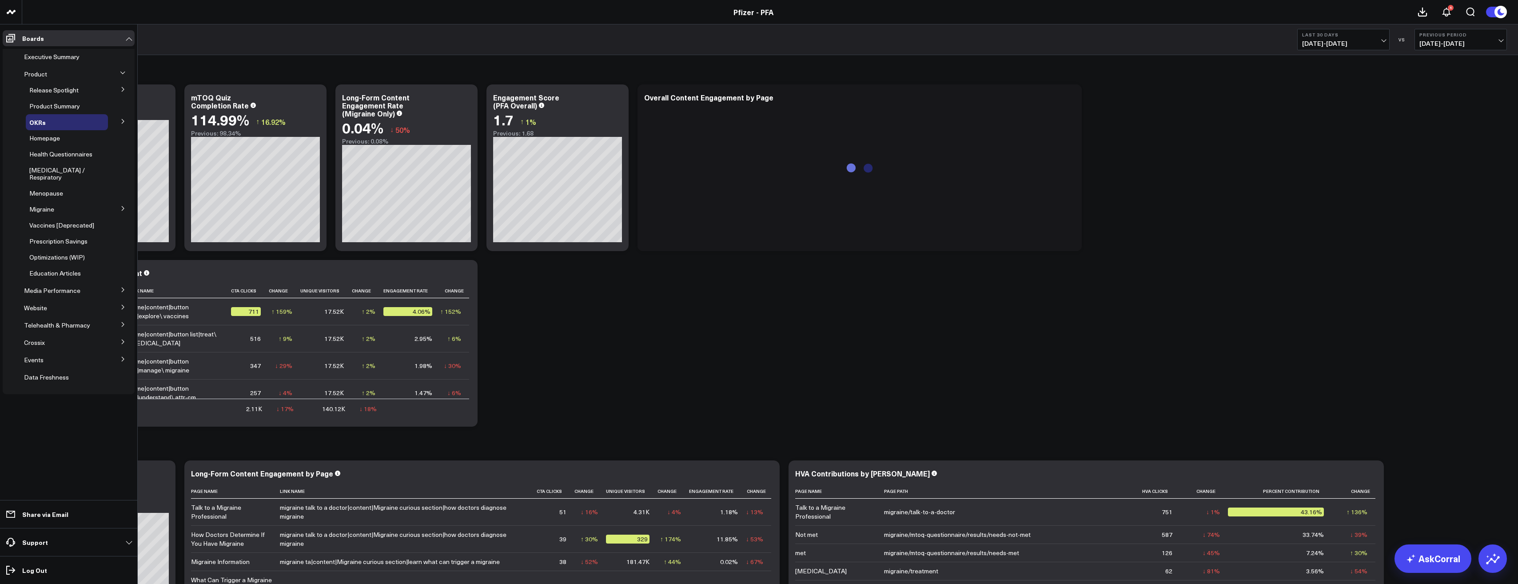 This screenshot has width=1518, height=584. I want to click on div: ↑ 136%, so click(1356, 512).